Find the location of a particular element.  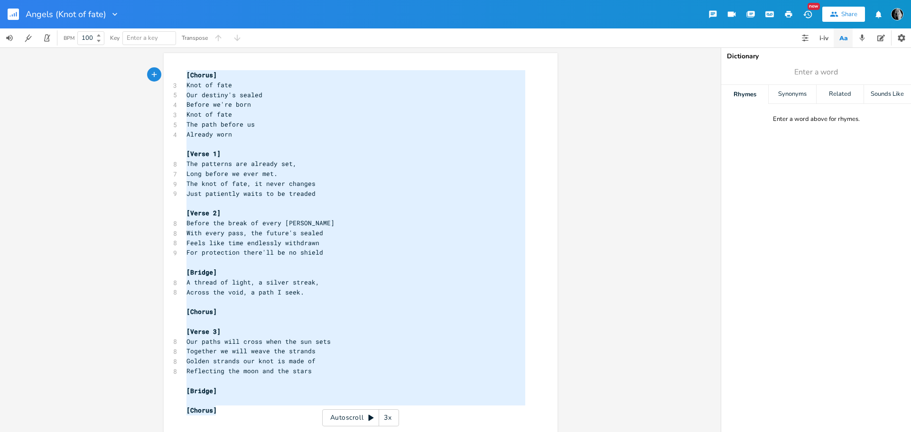

span: With every pass, the future's sealed is located at coordinates (255, 233).